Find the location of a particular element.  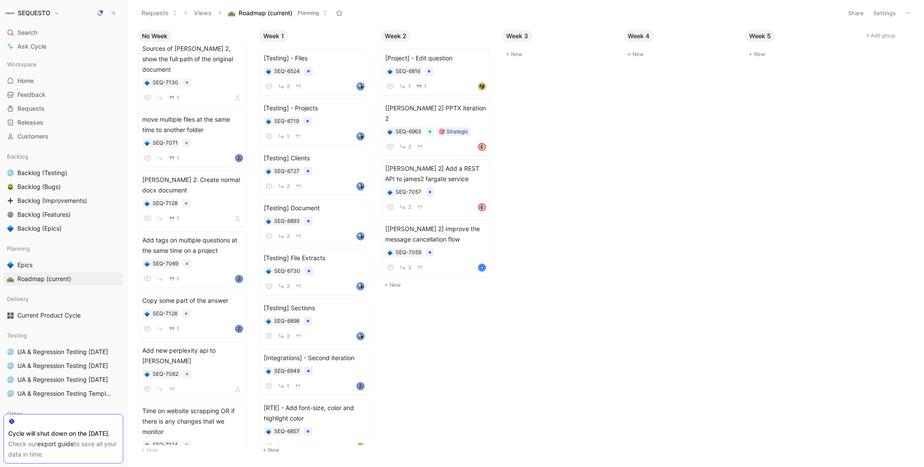

a: Releases is located at coordinates (63, 122).